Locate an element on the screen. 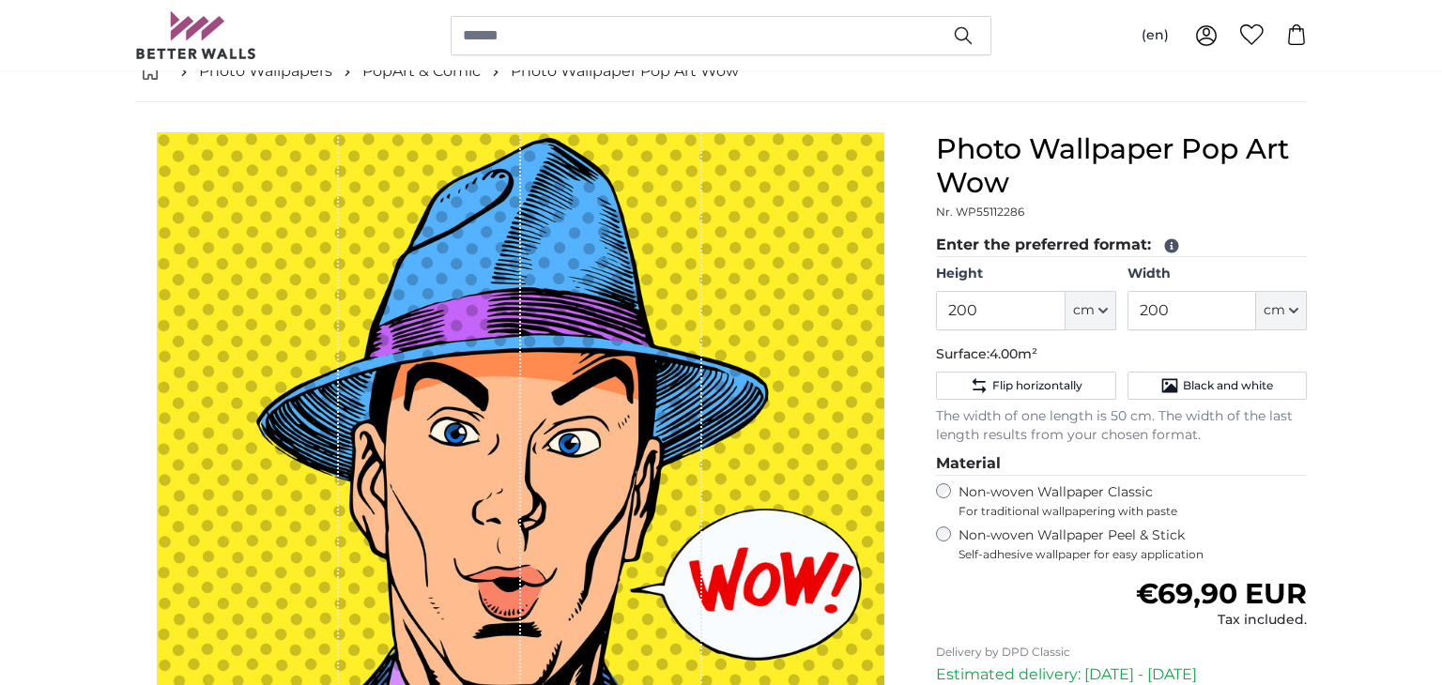  p: Delivery by DPD Classic is located at coordinates (1121, 652).